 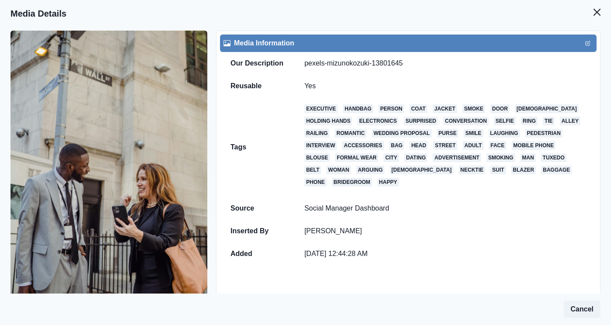 I want to click on a: alley, so click(x=570, y=121).